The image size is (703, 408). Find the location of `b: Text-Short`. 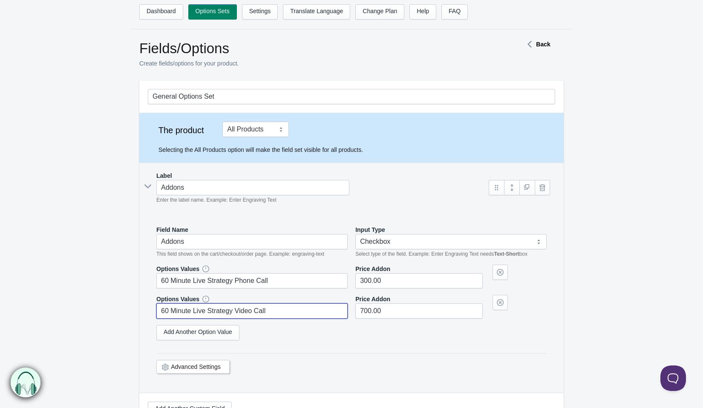

b: Text-Short is located at coordinates (506, 254).